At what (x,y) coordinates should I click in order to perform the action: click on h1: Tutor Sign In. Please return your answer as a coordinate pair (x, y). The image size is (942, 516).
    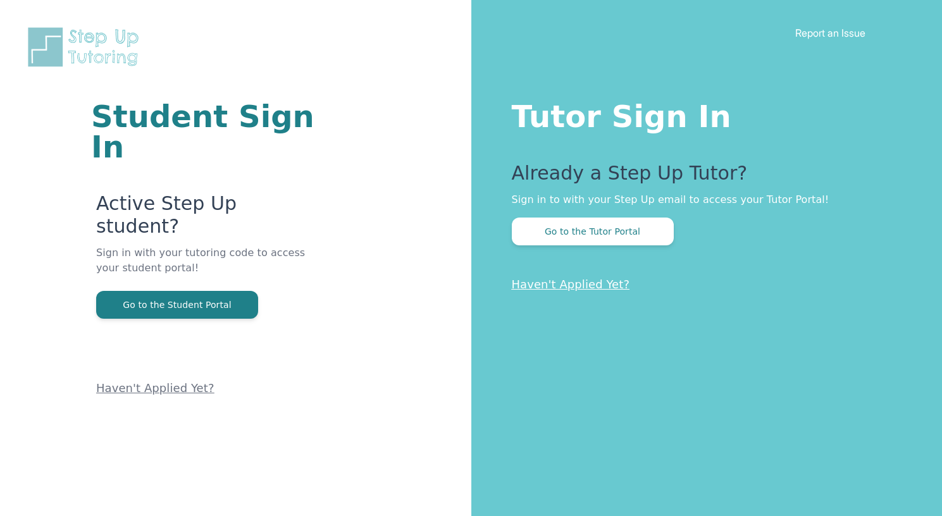
    Looking at the image, I should click on (701, 114).